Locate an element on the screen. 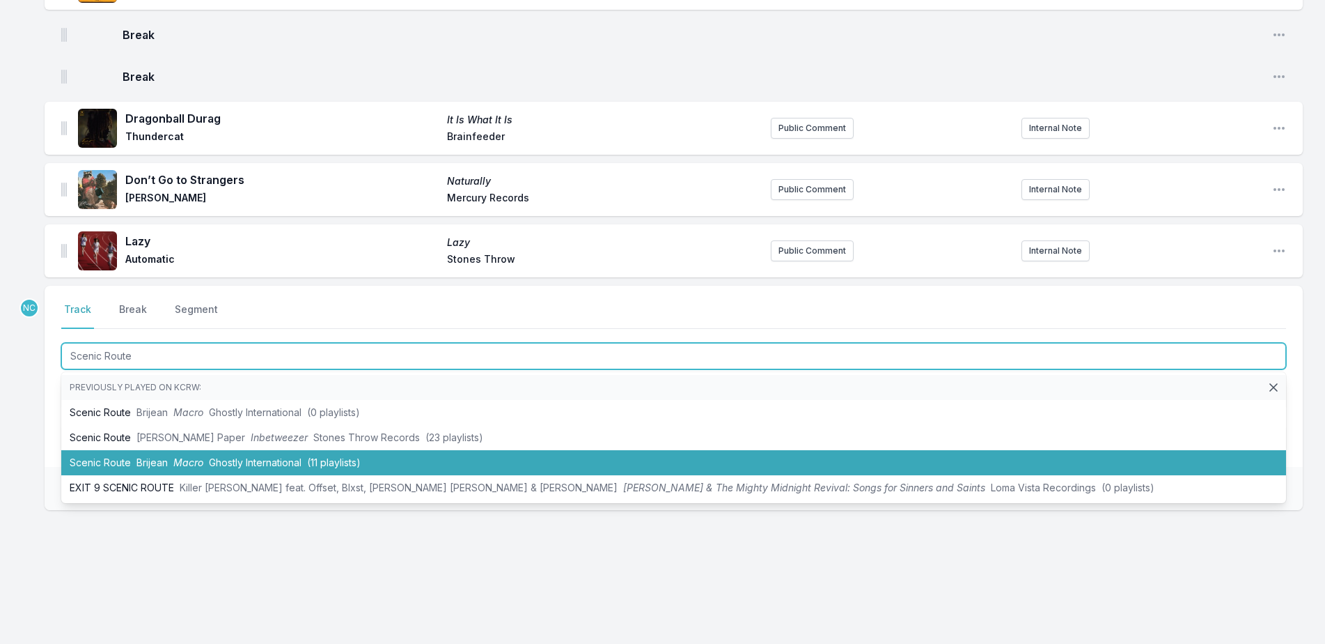 The height and width of the screenshot is (644, 1325). span: Naturally is located at coordinates (604, 181).